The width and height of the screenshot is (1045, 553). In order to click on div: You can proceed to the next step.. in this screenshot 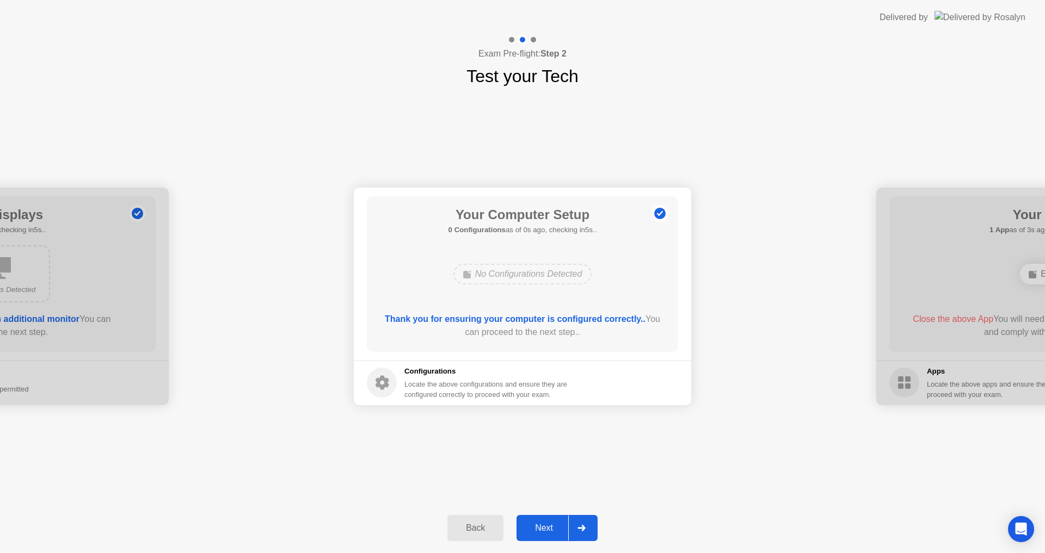, I will do `click(522, 326)`.